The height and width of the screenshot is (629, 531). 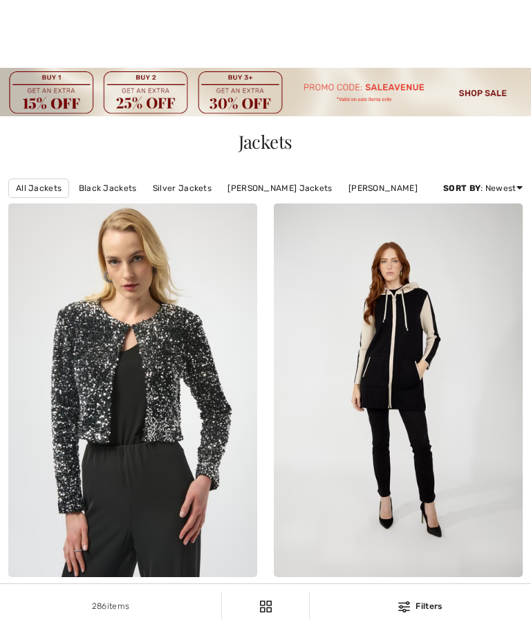 I want to click on div: Filters, so click(x=421, y=606).